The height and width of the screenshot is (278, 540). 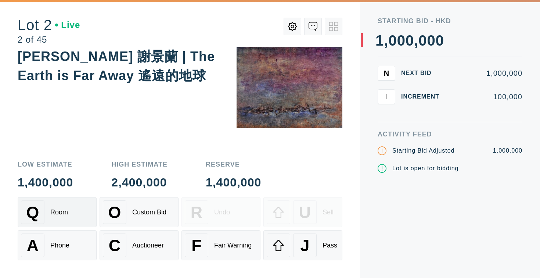 I want to click on button: I, so click(x=387, y=97).